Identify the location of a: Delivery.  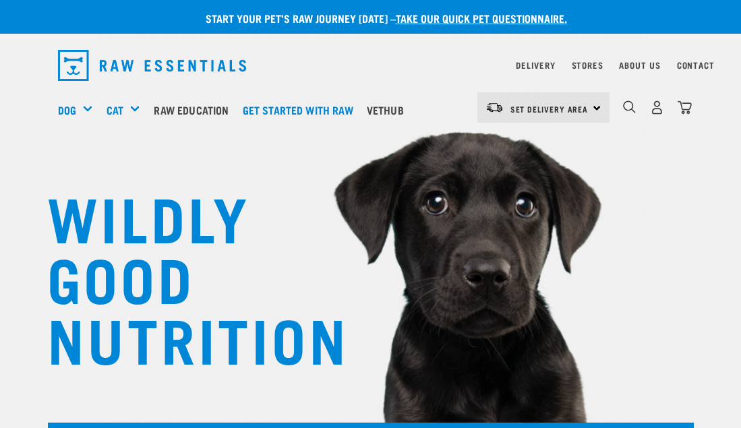
(536, 65).